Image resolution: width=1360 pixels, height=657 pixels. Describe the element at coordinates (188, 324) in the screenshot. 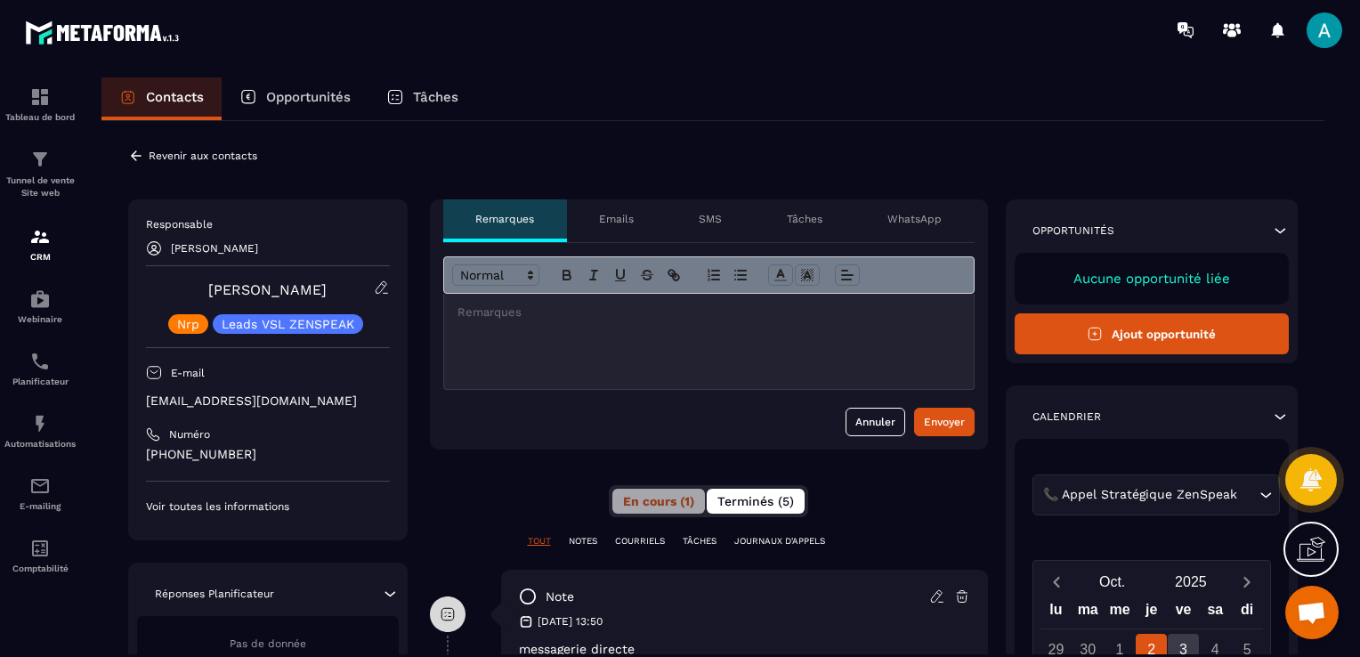

I see `p: Nrp` at that location.